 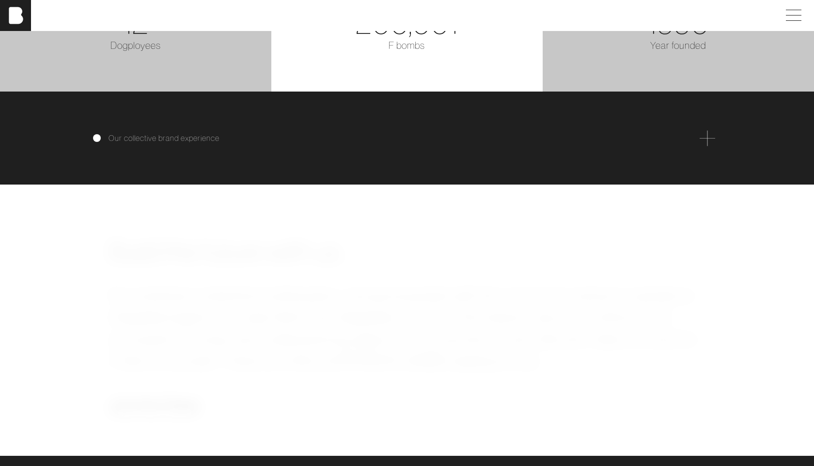 I want to click on div: Year founded, so click(x=679, y=46).